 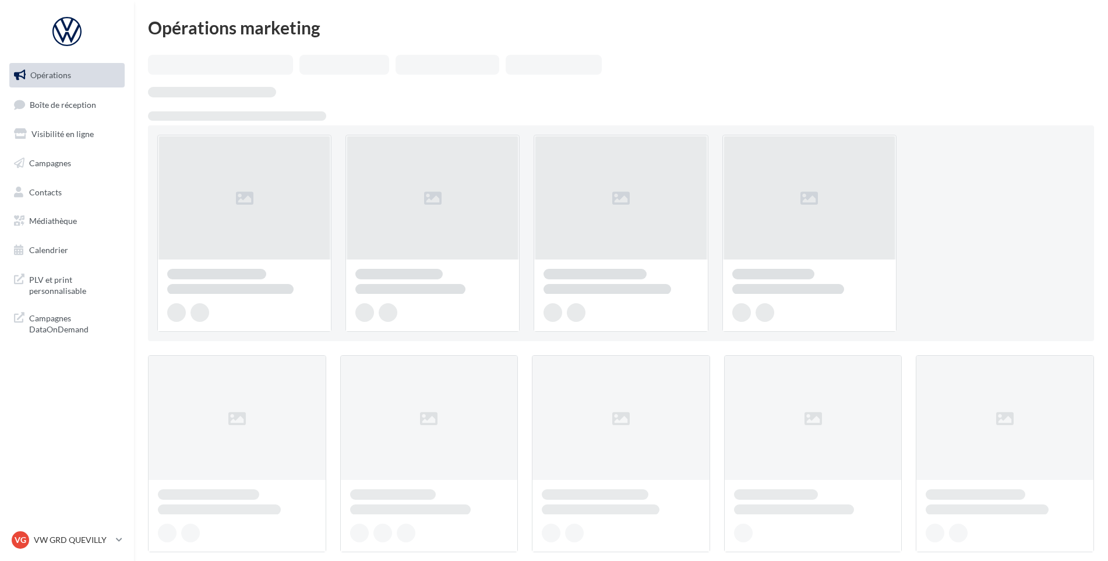 I want to click on p: VW GRD QUEVILLY, so click(x=72, y=540).